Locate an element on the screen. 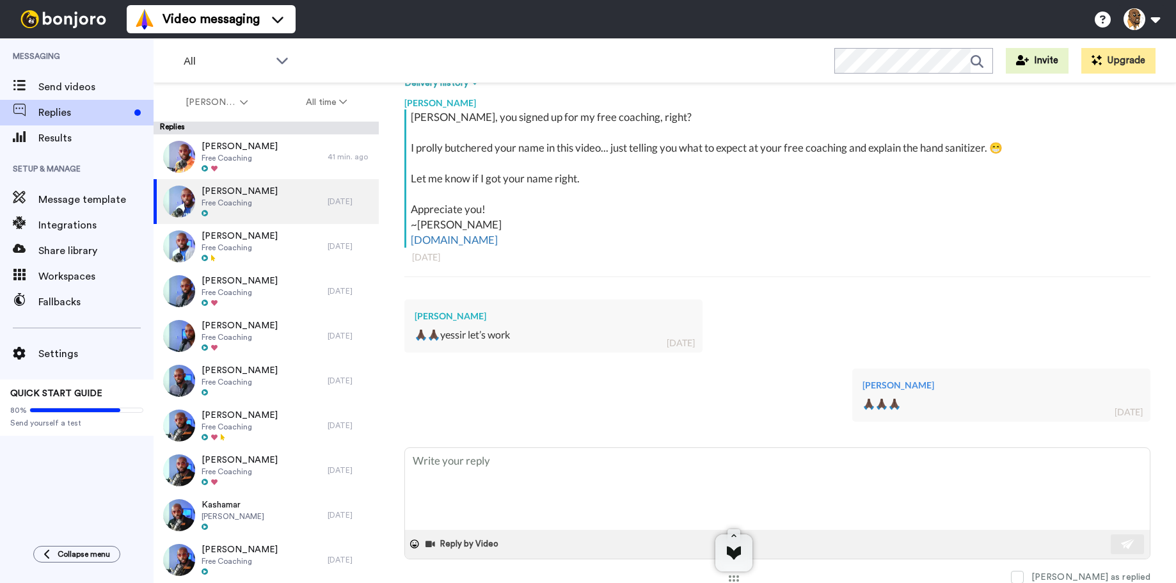  div: 41 min. ago is located at coordinates (350, 157).